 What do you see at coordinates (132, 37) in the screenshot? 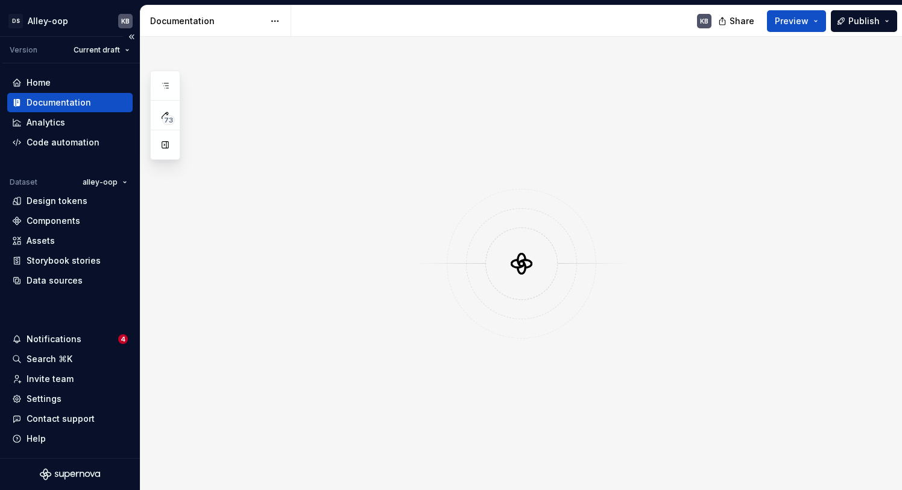
I see `button: Collapse sidebar` at bounding box center [132, 37].